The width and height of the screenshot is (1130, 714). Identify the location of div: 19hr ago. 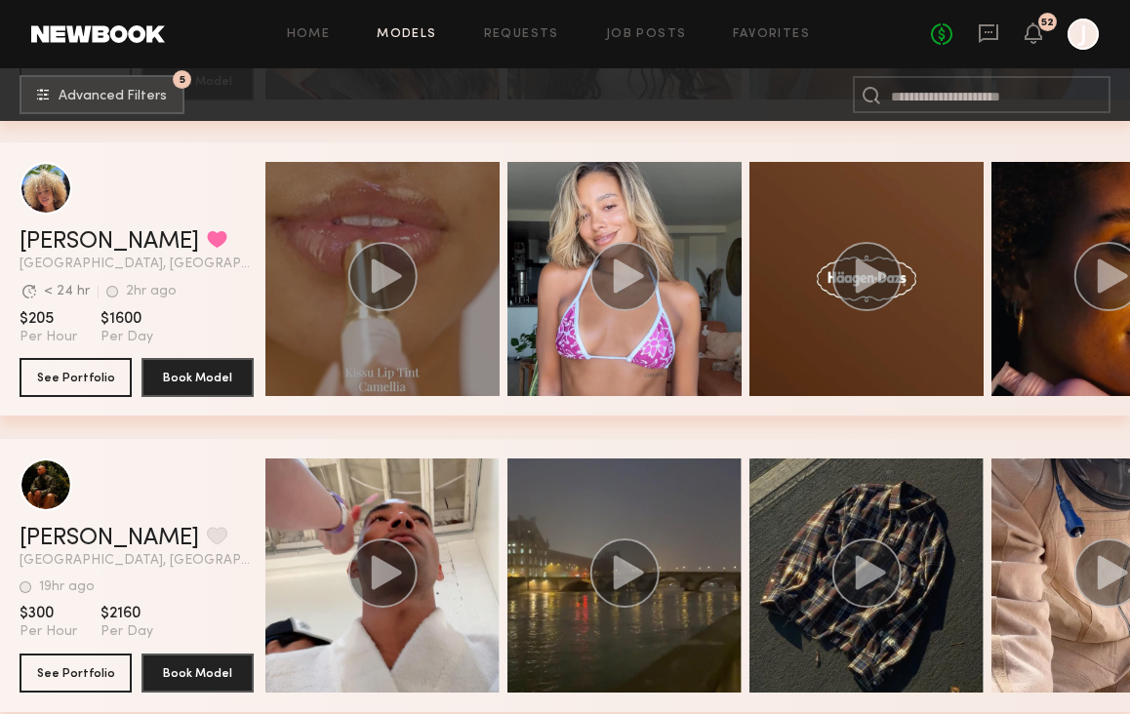
(66, 587).